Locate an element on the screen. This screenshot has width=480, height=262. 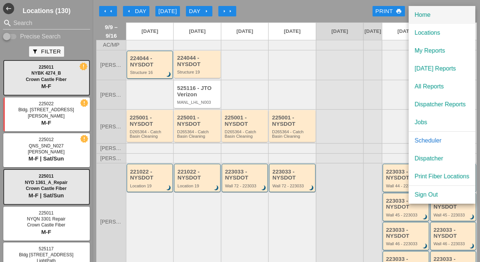
div: Structure 16 is located at coordinates (150, 72).